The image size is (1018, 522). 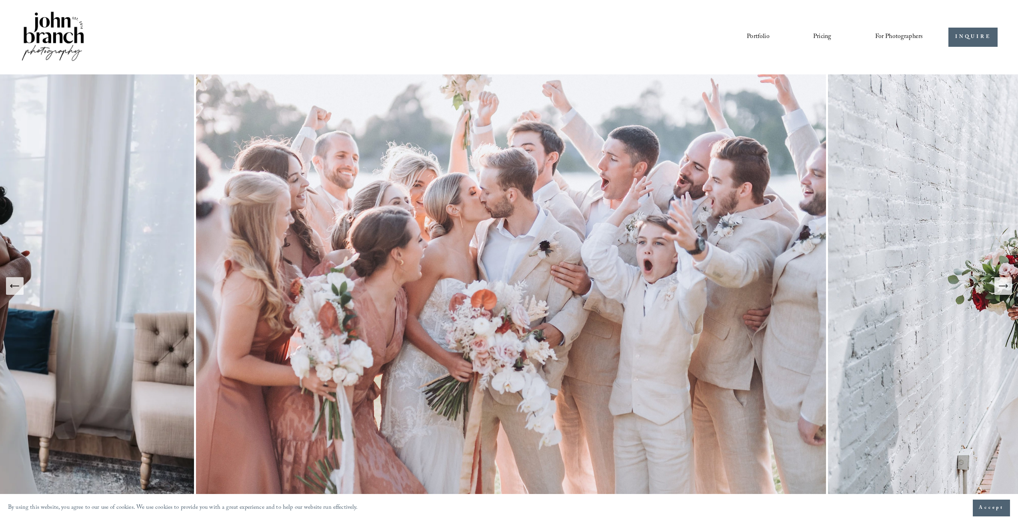 What do you see at coordinates (899, 37) in the screenshot?
I see `a: folder dropdown` at bounding box center [899, 37].